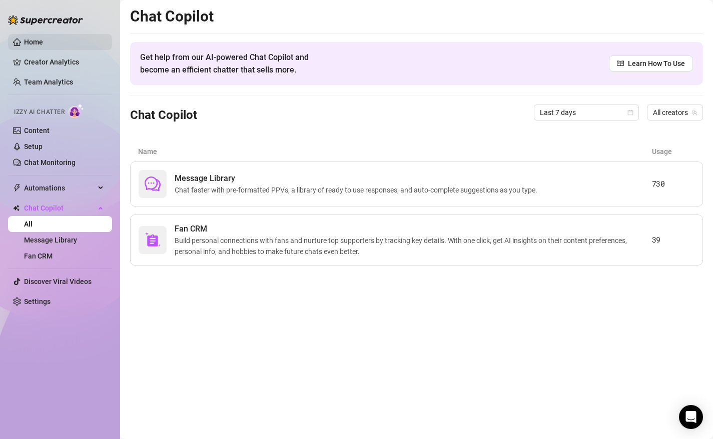 Image resolution: width=713 pixels, height=439 pixels. What do you see at coordinates (651, 64) in the screenshot?
I see `a: Learn How To Use` at bounding box center [651, 64].